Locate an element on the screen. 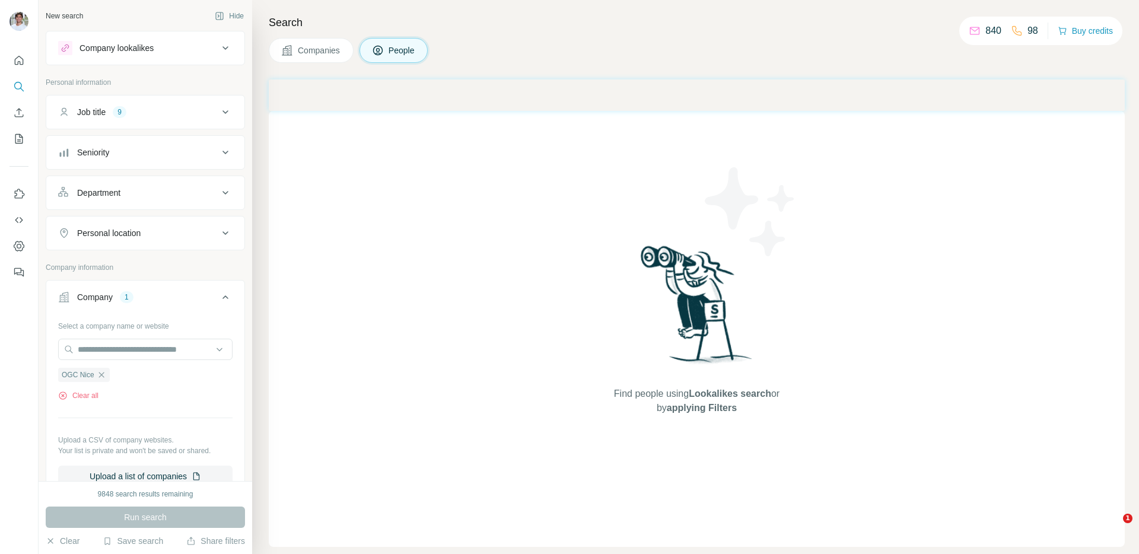  span: Find people using or by is located at coordinates (697, 401).